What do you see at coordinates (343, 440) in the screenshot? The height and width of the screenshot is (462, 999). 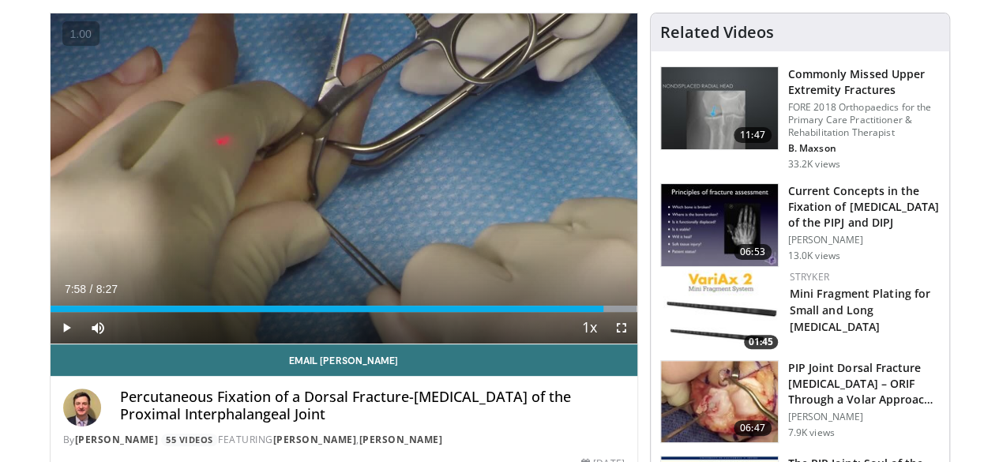 I see `div: By FEATURING ,` at bounding box center [343, 440].